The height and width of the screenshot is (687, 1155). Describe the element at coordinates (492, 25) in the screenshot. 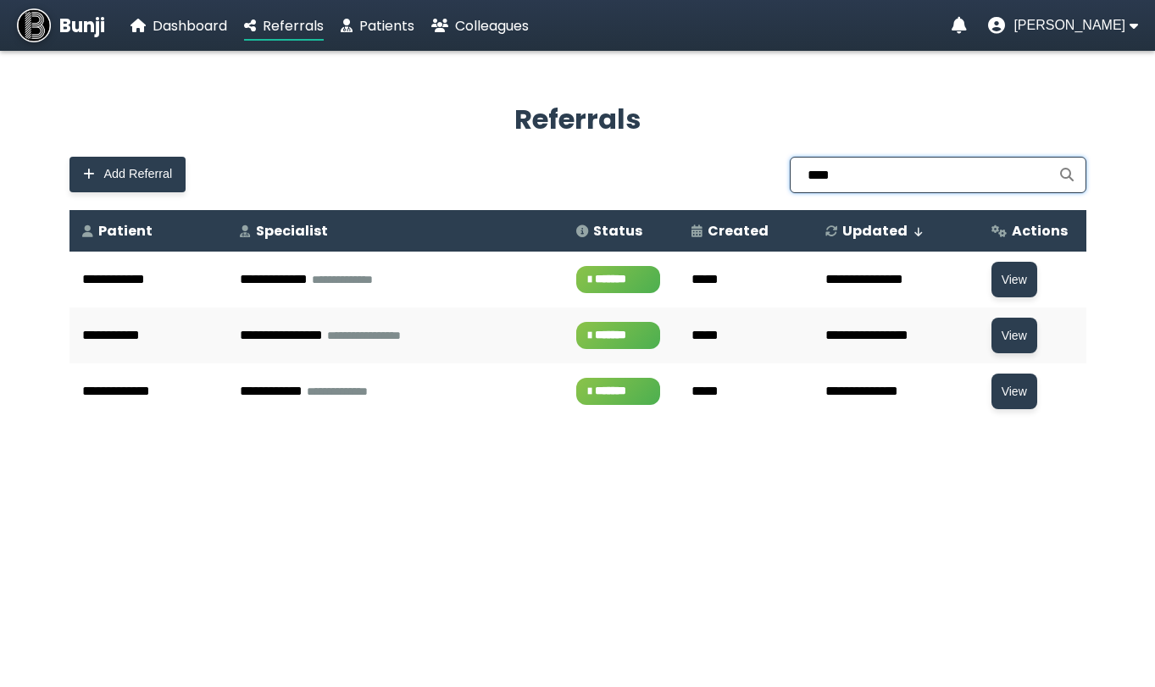

I see `span: Colleagues` at that location.